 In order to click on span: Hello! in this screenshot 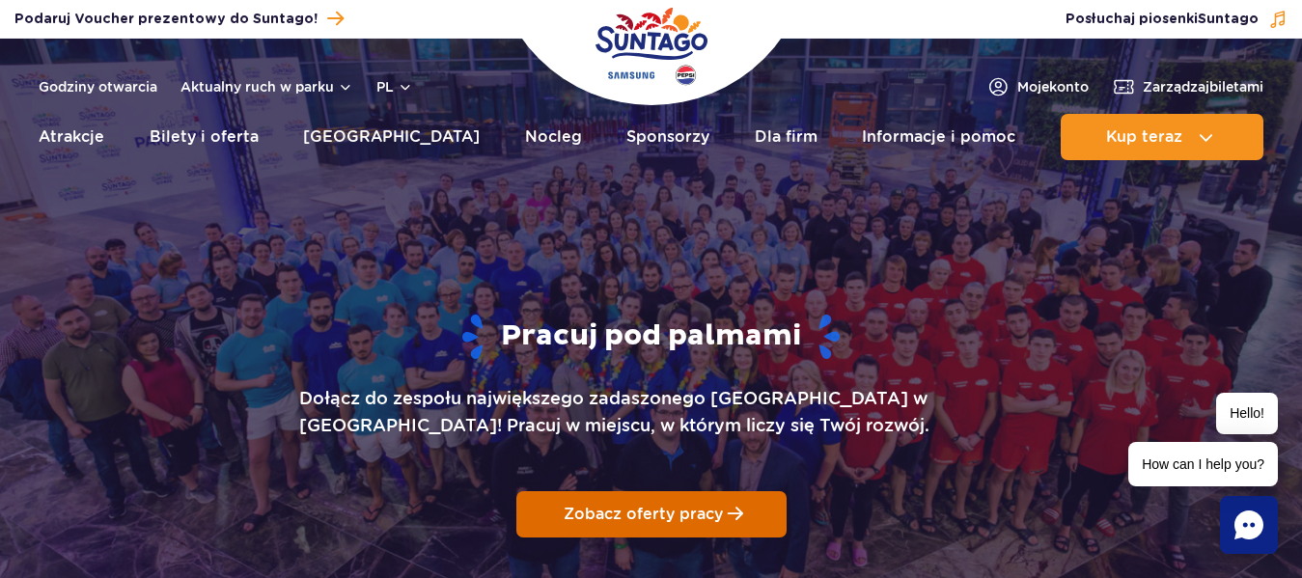, I will do `click(1247, 413)`.